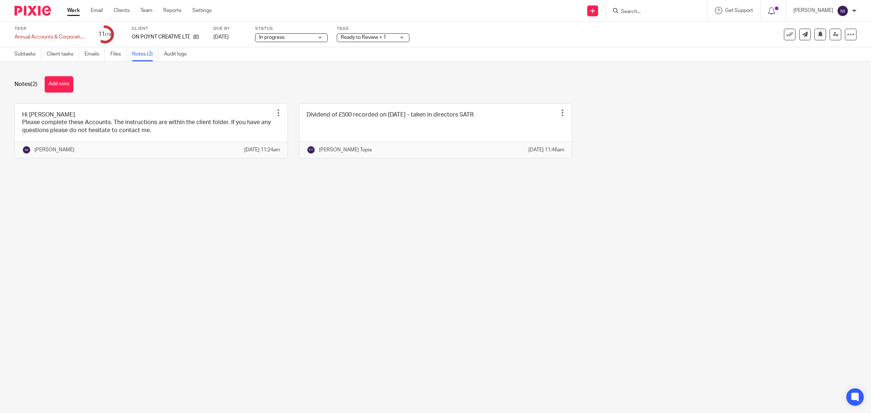 The width and height of the screenshot is (871, 413). What do you see at coordinates (168, 29) in the screenshot?
I see `label: Client` at bounding box center [168, 29].